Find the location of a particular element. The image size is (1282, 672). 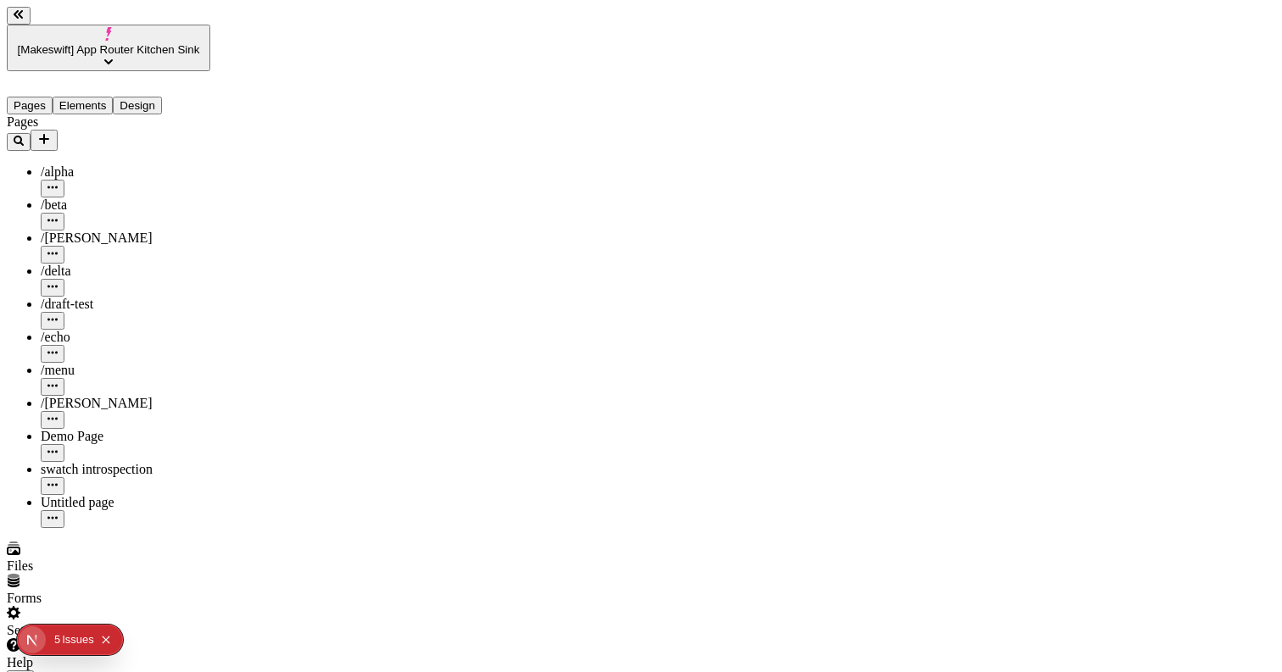

div: /menu is located at coordinates (126, 371).